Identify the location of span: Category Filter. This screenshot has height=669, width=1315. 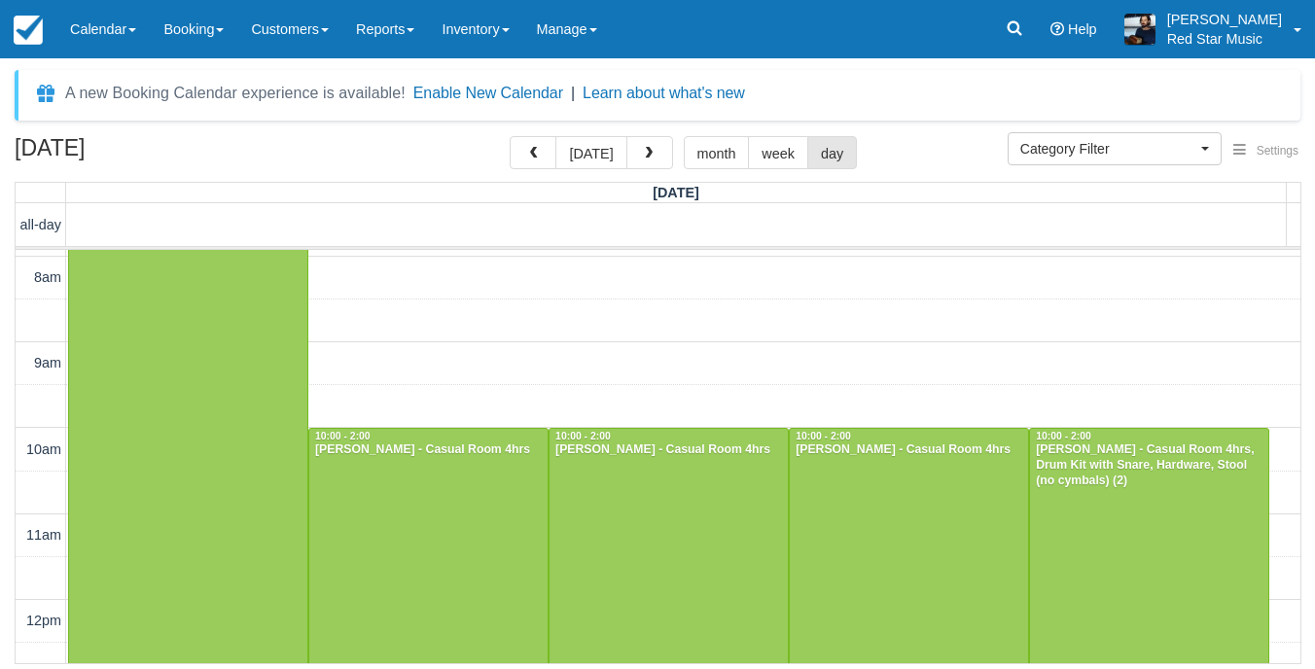
(1108, 149).